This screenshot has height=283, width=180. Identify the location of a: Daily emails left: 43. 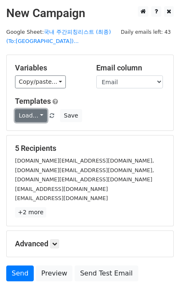
(146, 32).